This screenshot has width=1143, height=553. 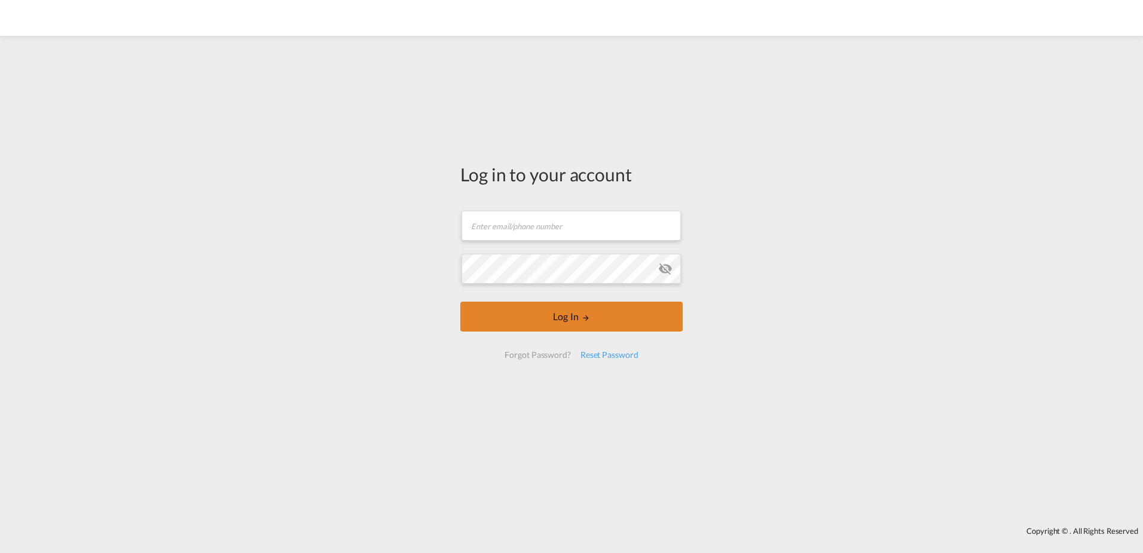 I want to click on div: Forgot Password?, so click(x=538, y=355).